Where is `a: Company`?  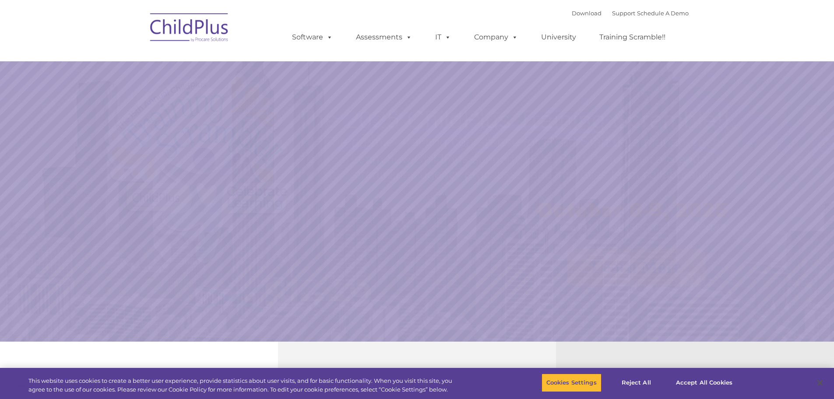 a: Company is located at coordinates (496, 37).